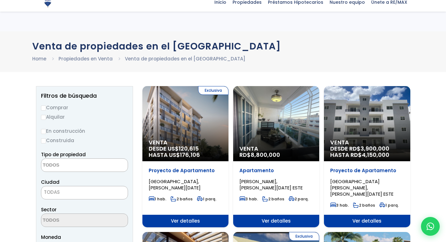 This screenshot has height=242, width=446. Describe the element at coordinates (260, 155) in the screenshot. I see `span: RD$` at that location.